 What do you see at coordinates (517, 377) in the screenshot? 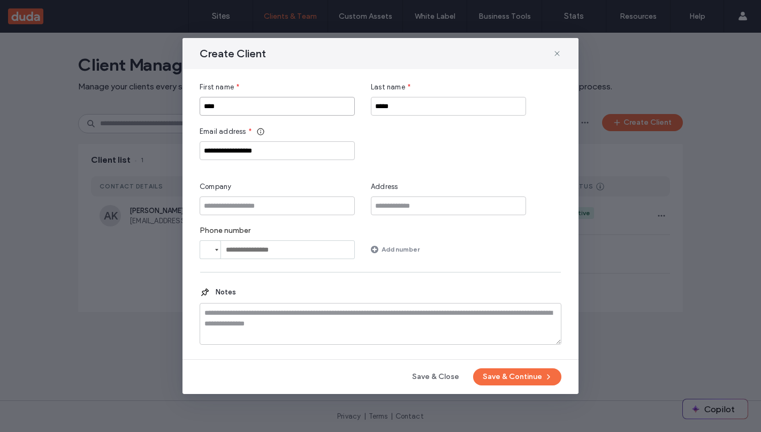
I see `button: Save & Continue` at bounding box center [517, 377].